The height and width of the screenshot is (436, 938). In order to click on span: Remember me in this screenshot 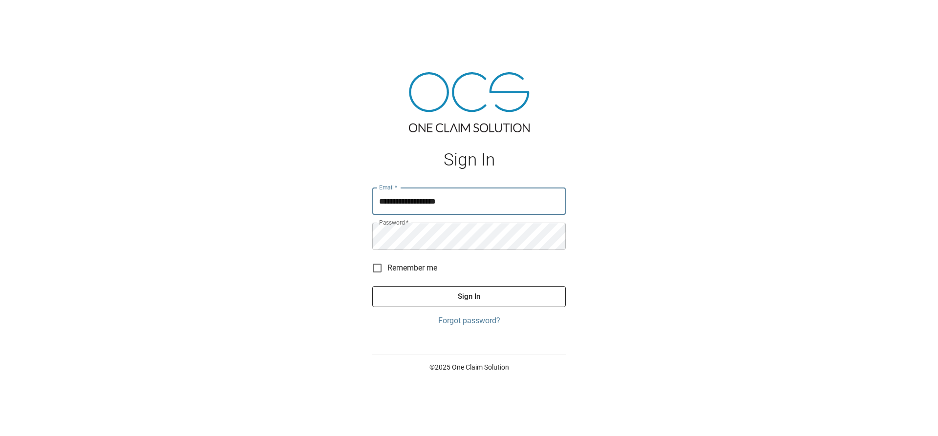, I will do `click(412, 268)`.